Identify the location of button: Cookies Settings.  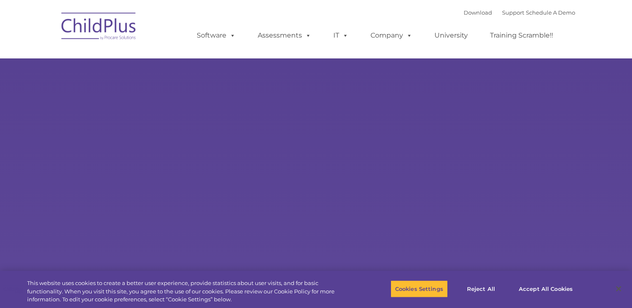
(419, 289).